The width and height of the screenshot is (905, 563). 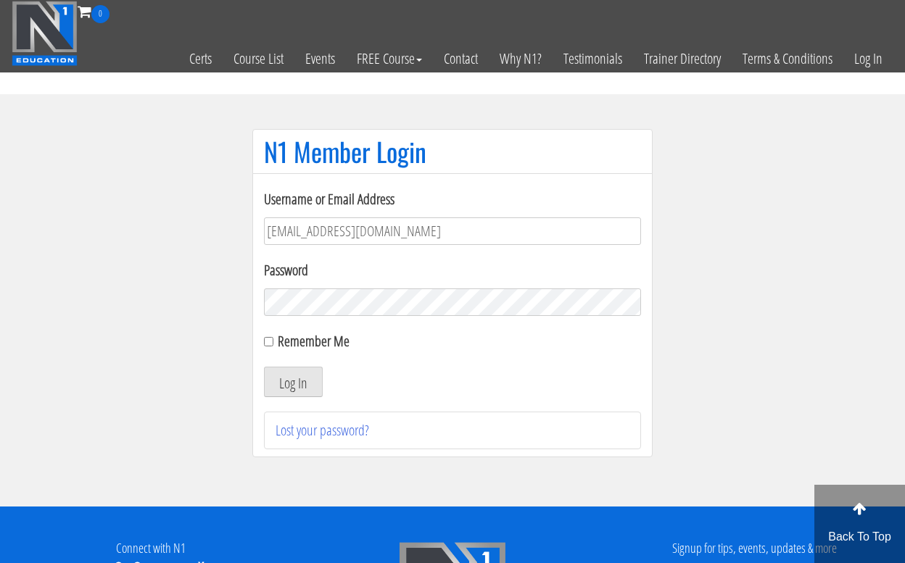 What do you see at coordinates (520, 59) in the screenshot?
I see `a: Why N1?` at bounding box center [520, 59].